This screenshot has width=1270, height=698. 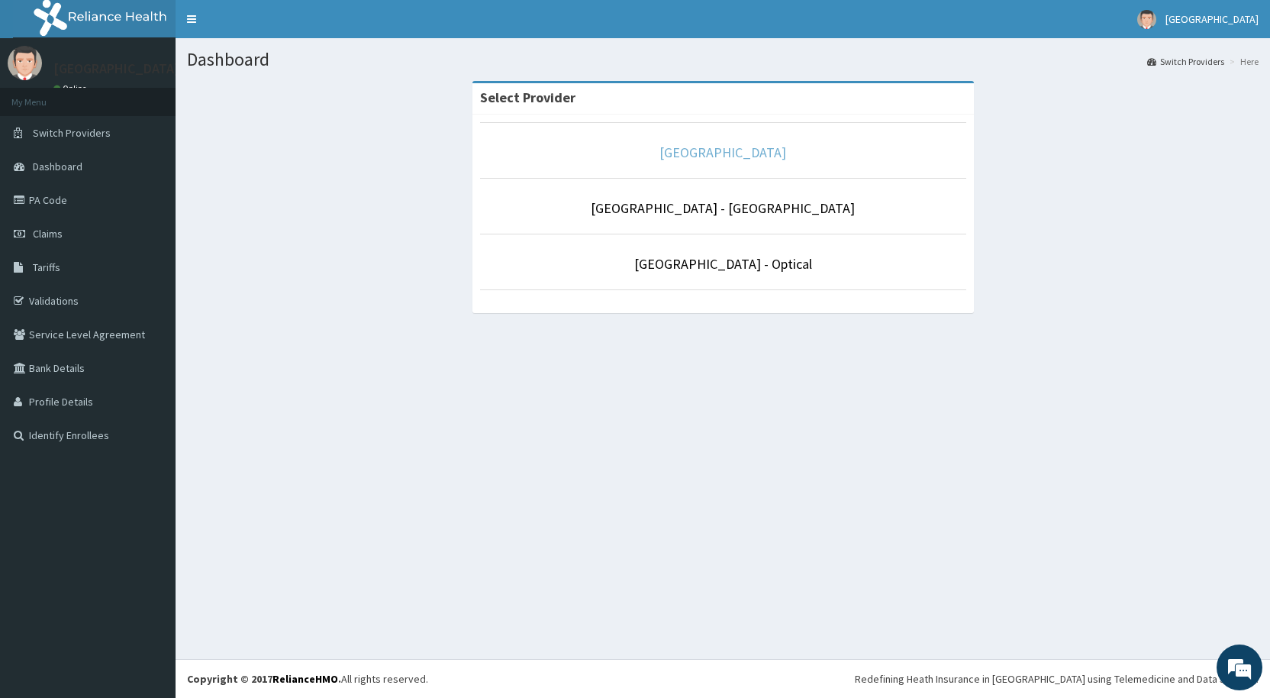 I want to click on span: Dashboard, so click(x=57, y=166).